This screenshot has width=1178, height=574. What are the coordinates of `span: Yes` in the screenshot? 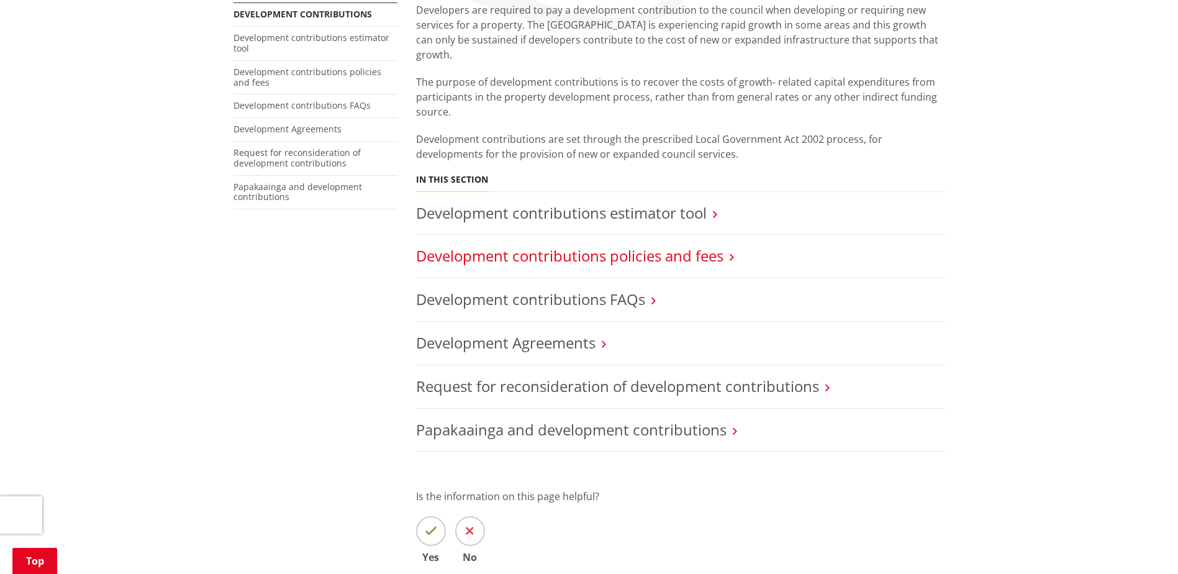 It's located at (431, 557).